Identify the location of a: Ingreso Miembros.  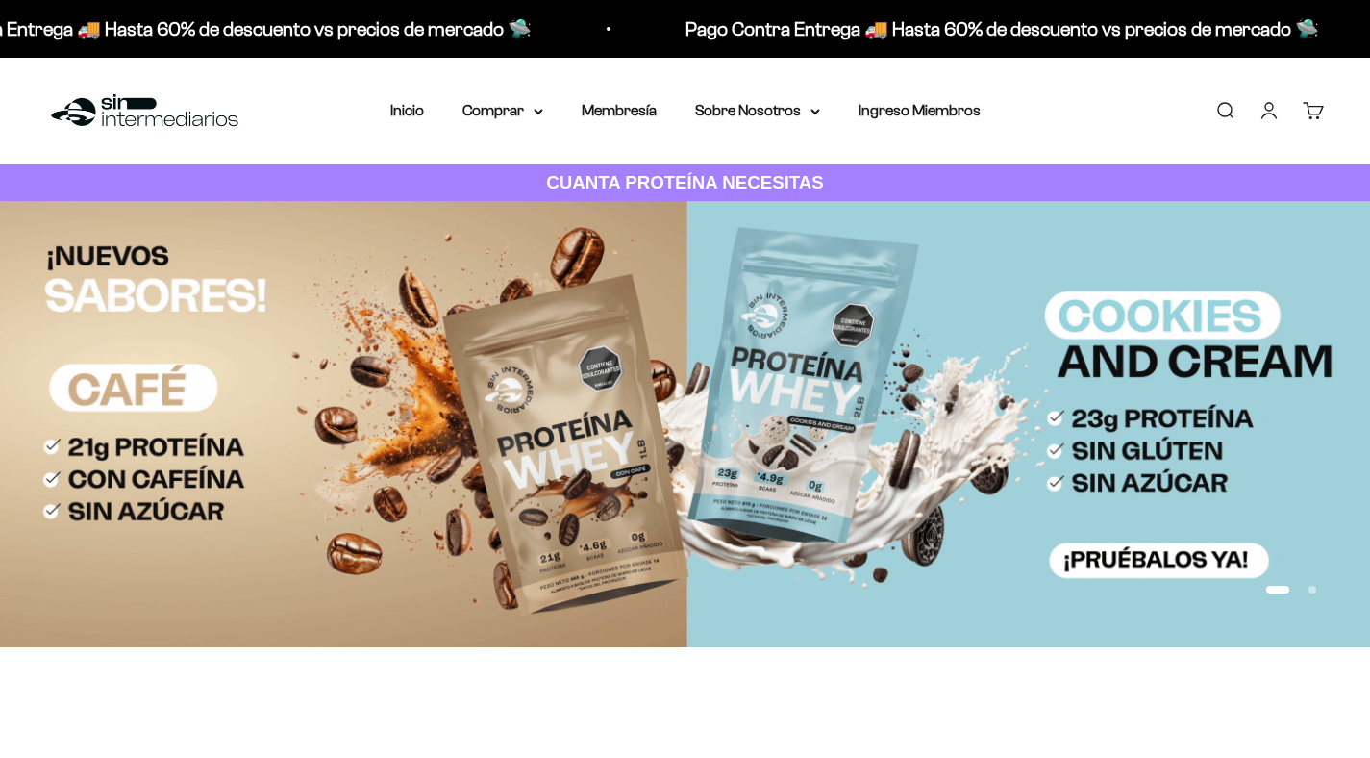
(919, 110).